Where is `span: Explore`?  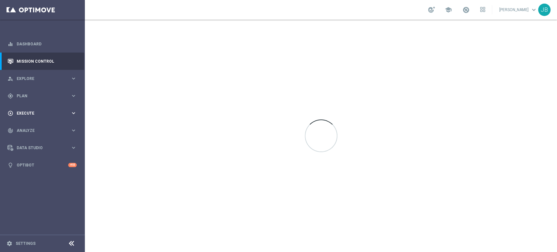 span: Explore is located at coordinates (43, 79).